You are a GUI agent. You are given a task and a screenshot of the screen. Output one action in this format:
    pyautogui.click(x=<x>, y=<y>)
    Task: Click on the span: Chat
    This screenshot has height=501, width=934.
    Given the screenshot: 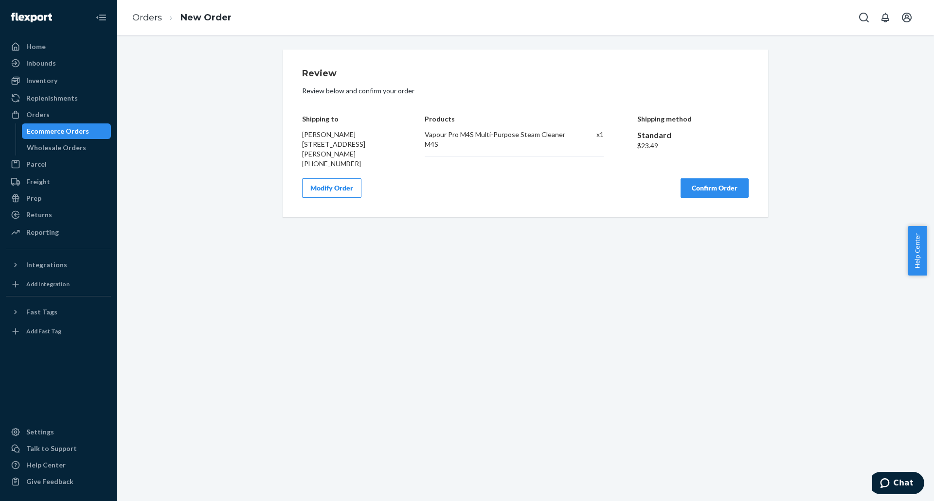 What is the action you would take?
    pyautogui.click(x=31, y=11)
    